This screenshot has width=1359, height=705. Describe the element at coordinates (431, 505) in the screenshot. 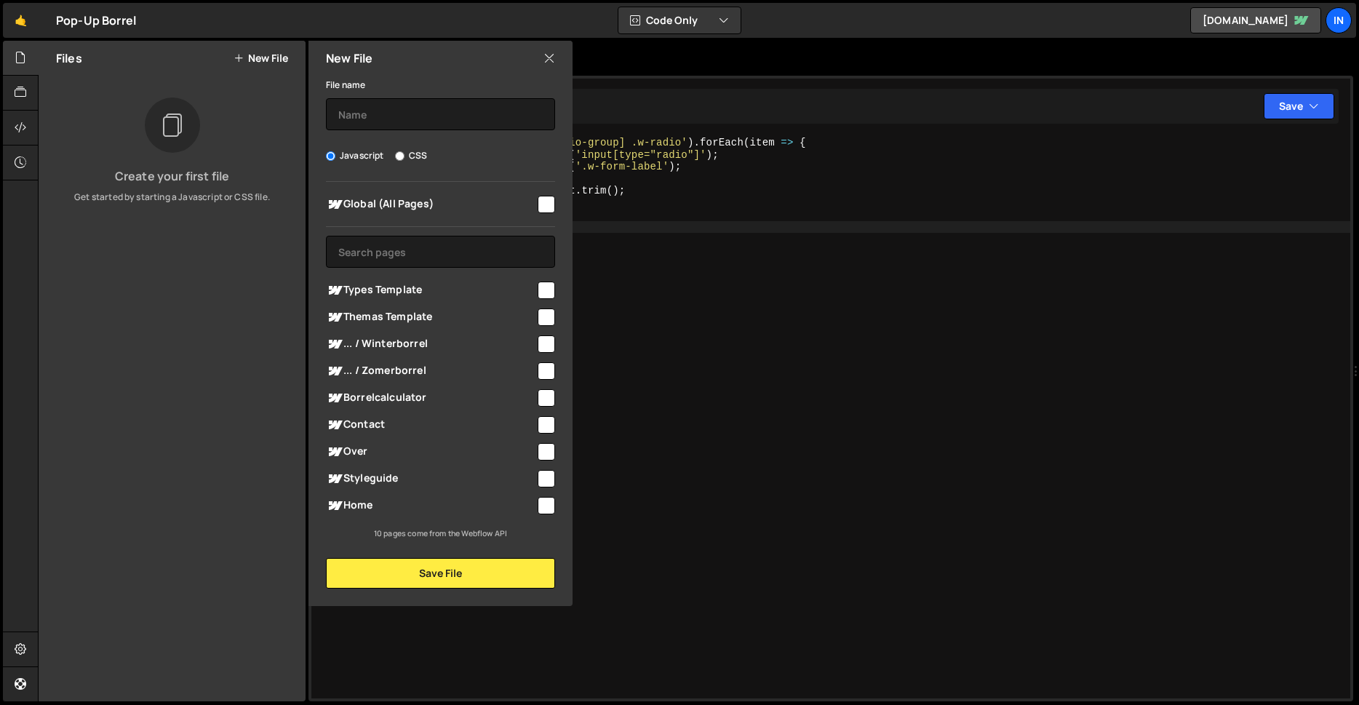

I see `span: Home` at that location.